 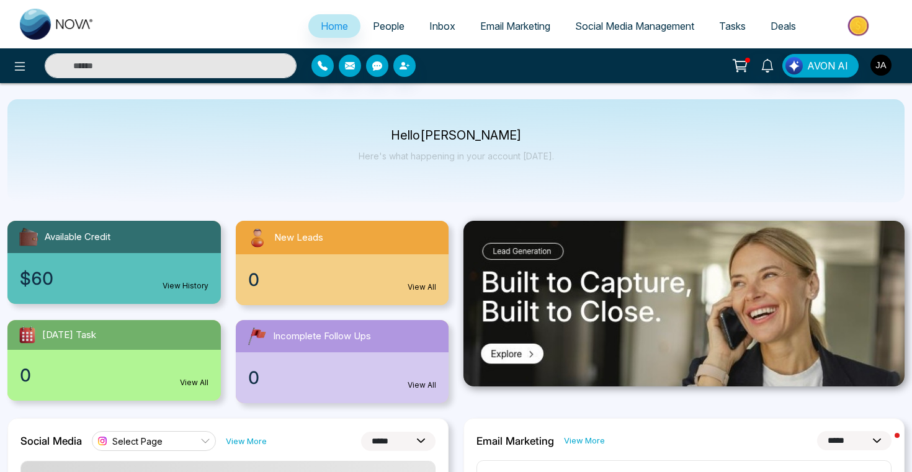 I want to click on span: Deals, so click(x=783, y=26).